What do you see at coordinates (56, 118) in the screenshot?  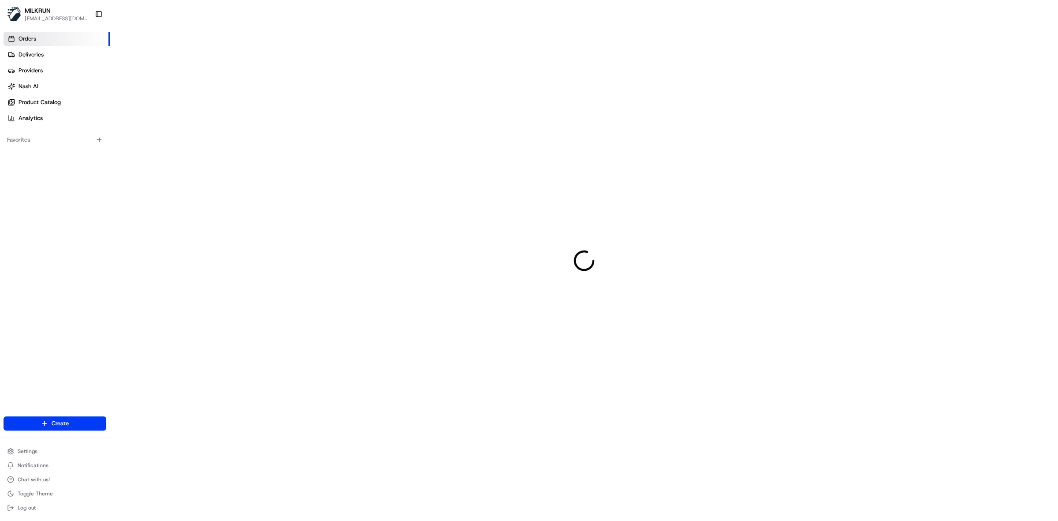 I see `a: Analytics` at bounding box center [56, 118].